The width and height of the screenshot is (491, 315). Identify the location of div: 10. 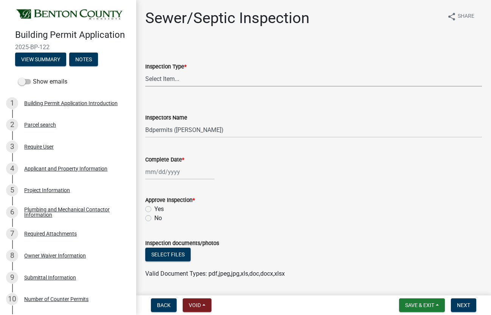
(12, 299).